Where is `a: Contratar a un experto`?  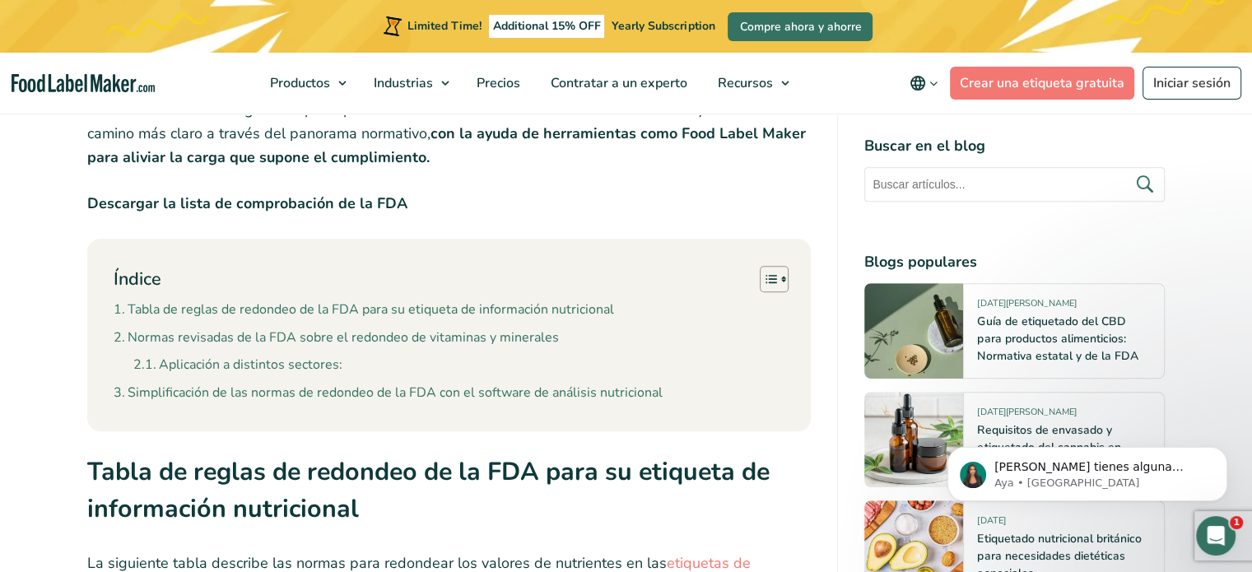 a: Contratar a un experto is located at coordinates (617, 83).